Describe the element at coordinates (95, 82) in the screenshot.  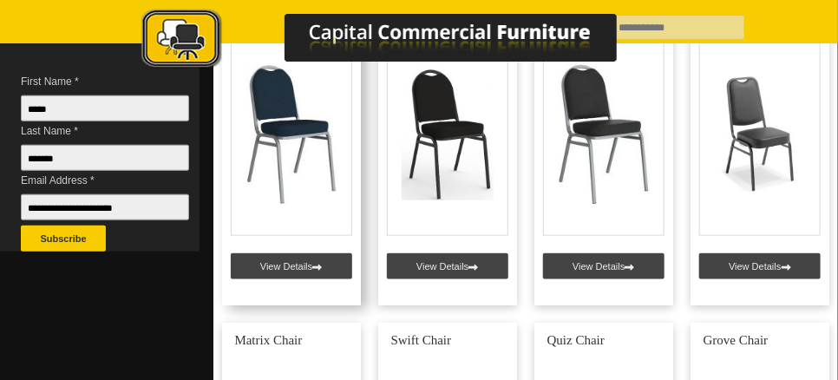
I see `span: First Name *` at that location.